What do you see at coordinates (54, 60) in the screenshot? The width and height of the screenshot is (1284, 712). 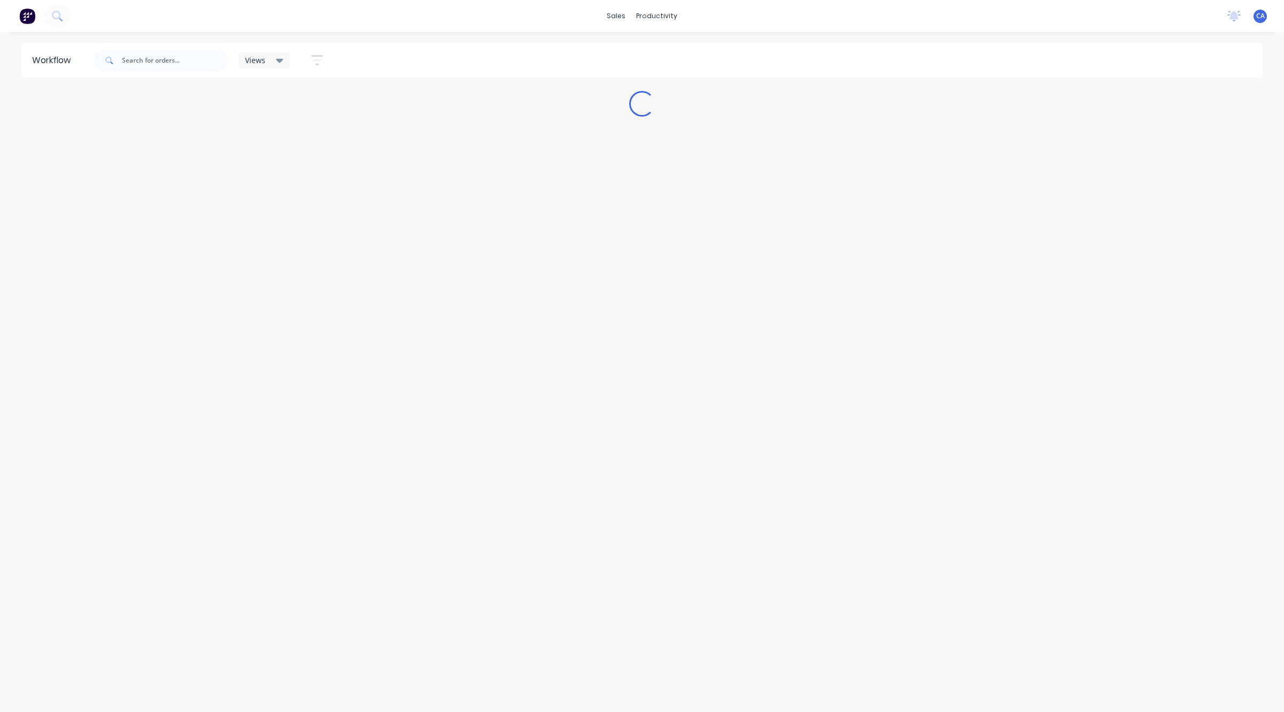 I see `div: Workflow` at bounding box center [54, 60].